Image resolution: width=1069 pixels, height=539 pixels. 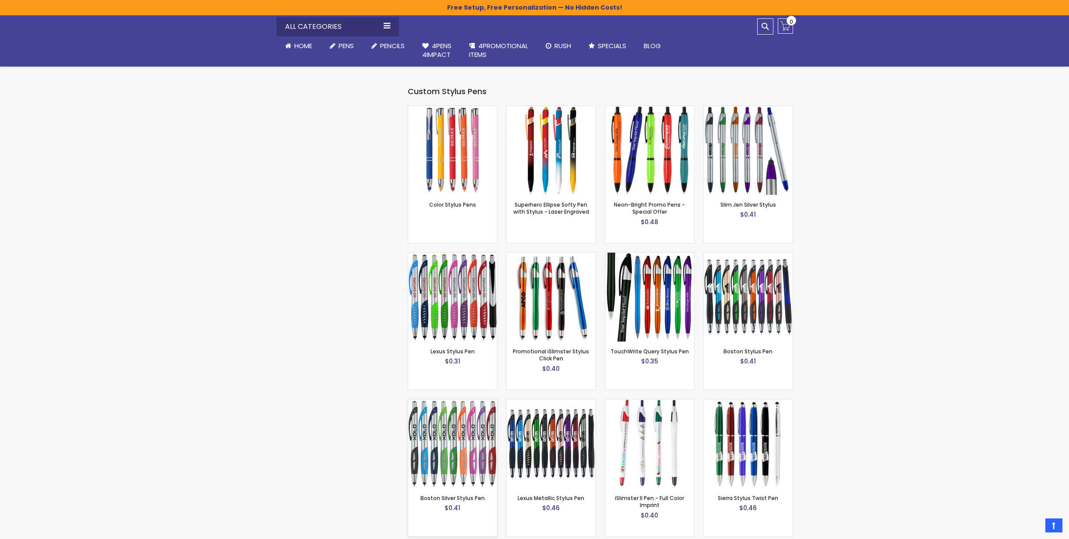 What do you see at coordinates (388, 46) in the screenshot?
I see `a: Pencils` at bounding box center [388, 46].